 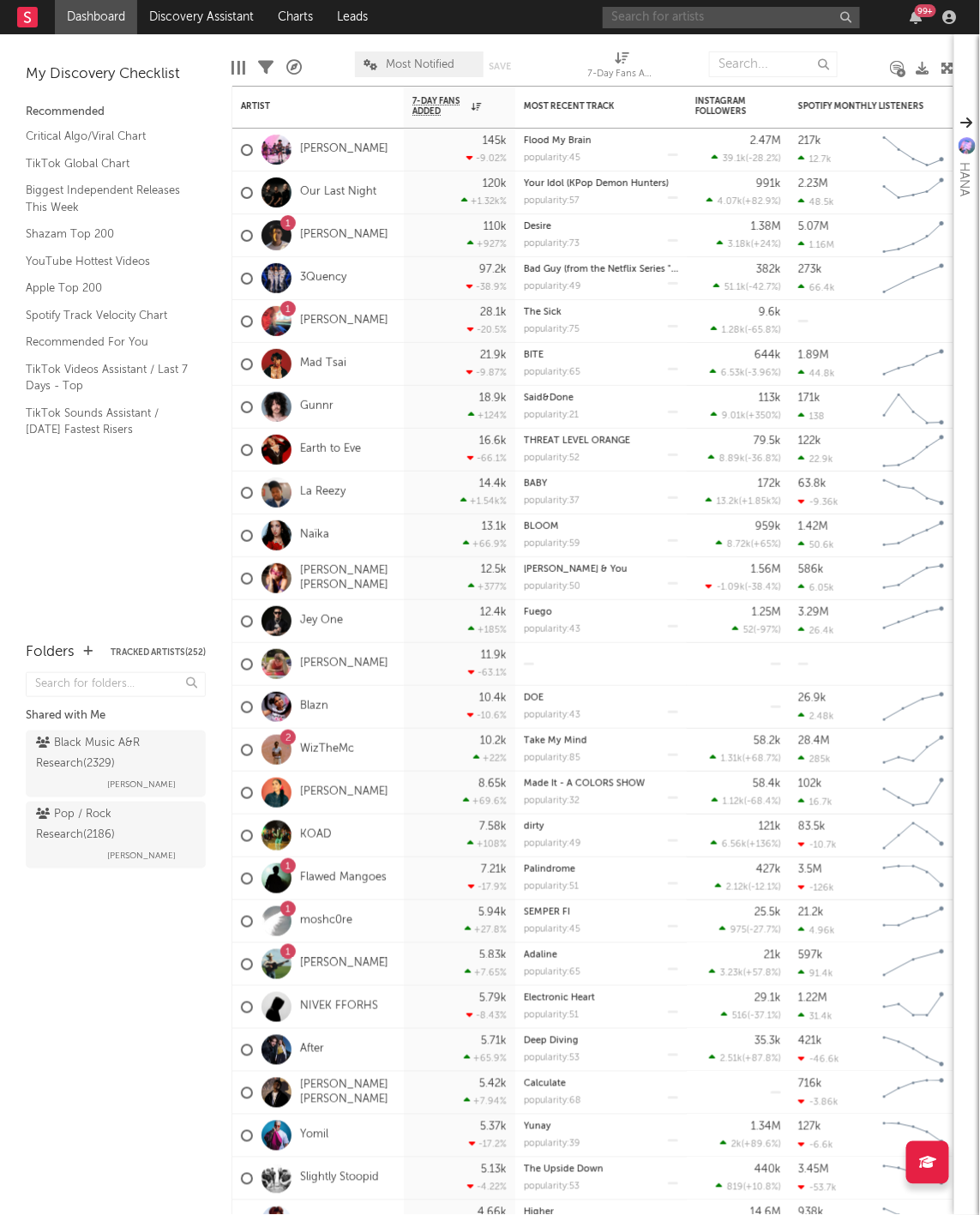 What do you see at coordinates (760, 501) in the screenshot?
I see `span: +1.85k %` at bounding box center [760, 501].